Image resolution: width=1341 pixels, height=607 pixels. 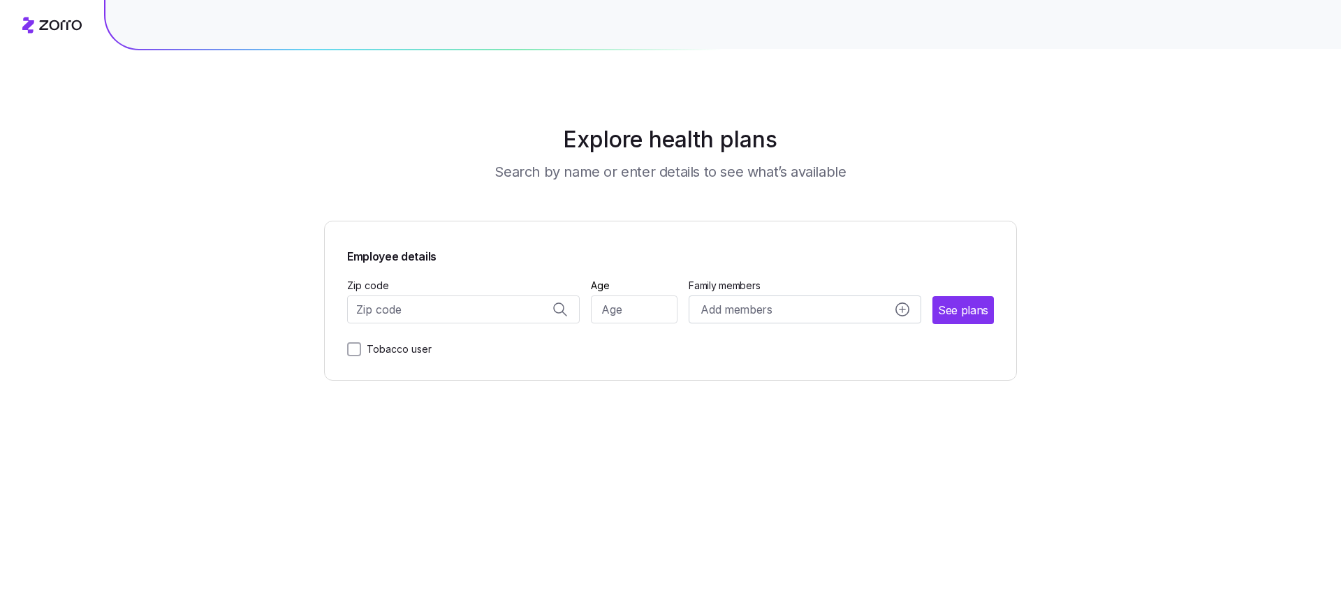 I want to click on h1: Explore health plans, so click(x=670, y=140).